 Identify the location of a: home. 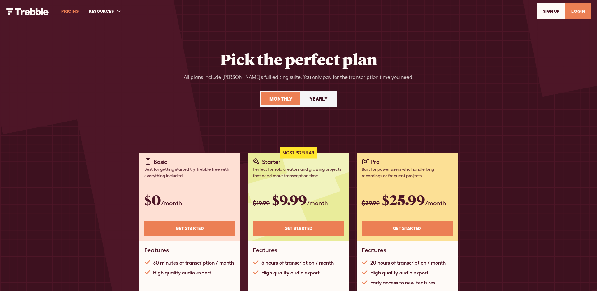
(27, 11).